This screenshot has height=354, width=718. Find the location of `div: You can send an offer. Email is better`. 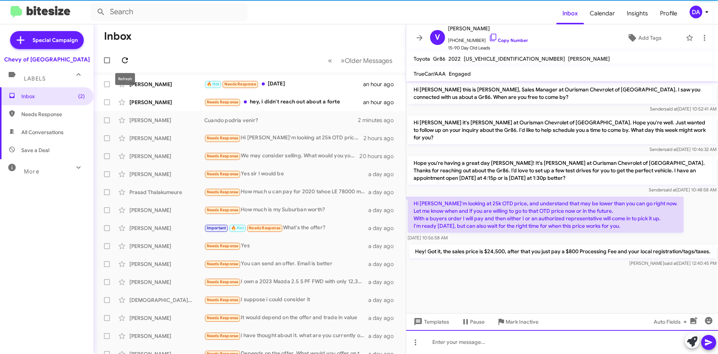

div: You can send an offer. Email is better is located at coordinates (286, 263).